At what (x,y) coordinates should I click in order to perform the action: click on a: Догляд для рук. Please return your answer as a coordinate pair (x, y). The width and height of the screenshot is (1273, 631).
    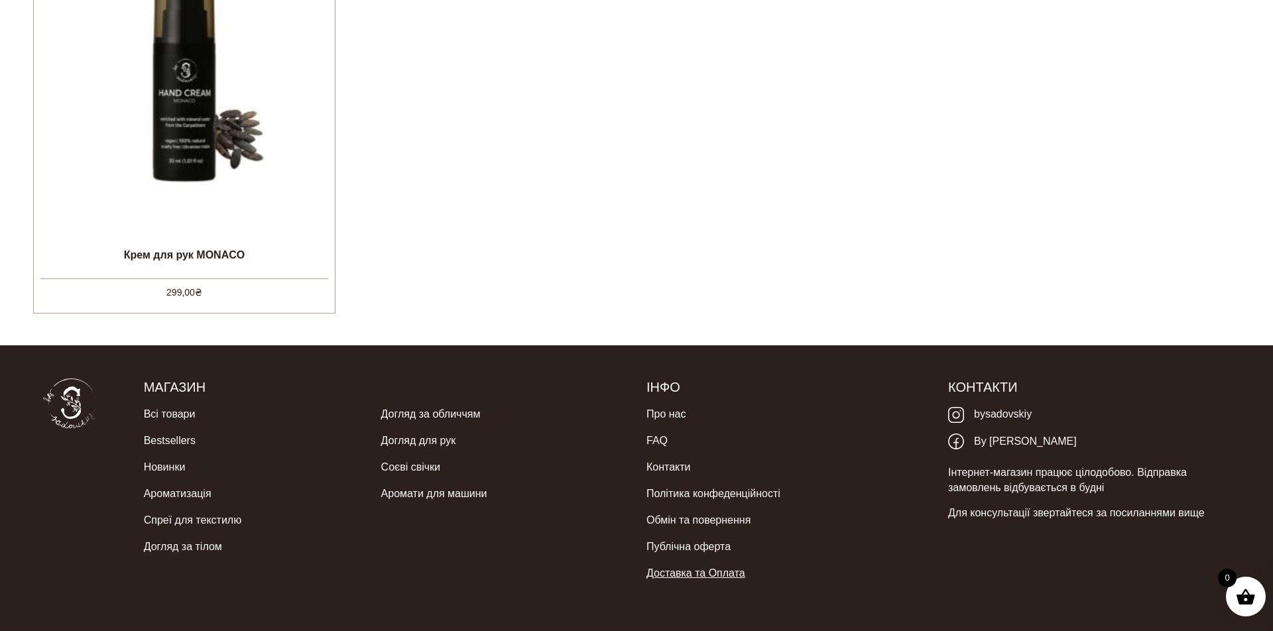
    Looking at the image, I should click on (418, 441).